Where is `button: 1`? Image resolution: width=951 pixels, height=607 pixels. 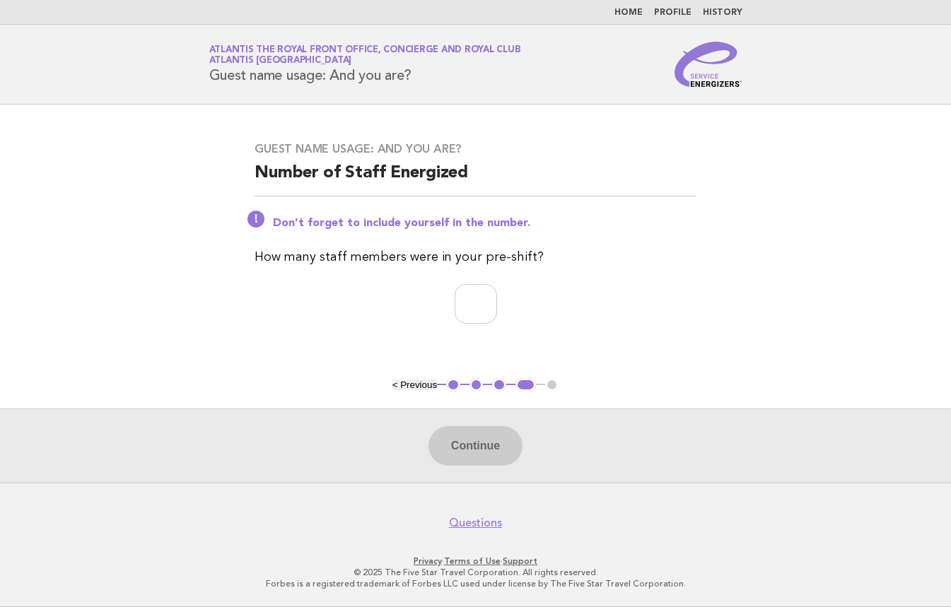
button: 1 is located at coordinates (453, 385).